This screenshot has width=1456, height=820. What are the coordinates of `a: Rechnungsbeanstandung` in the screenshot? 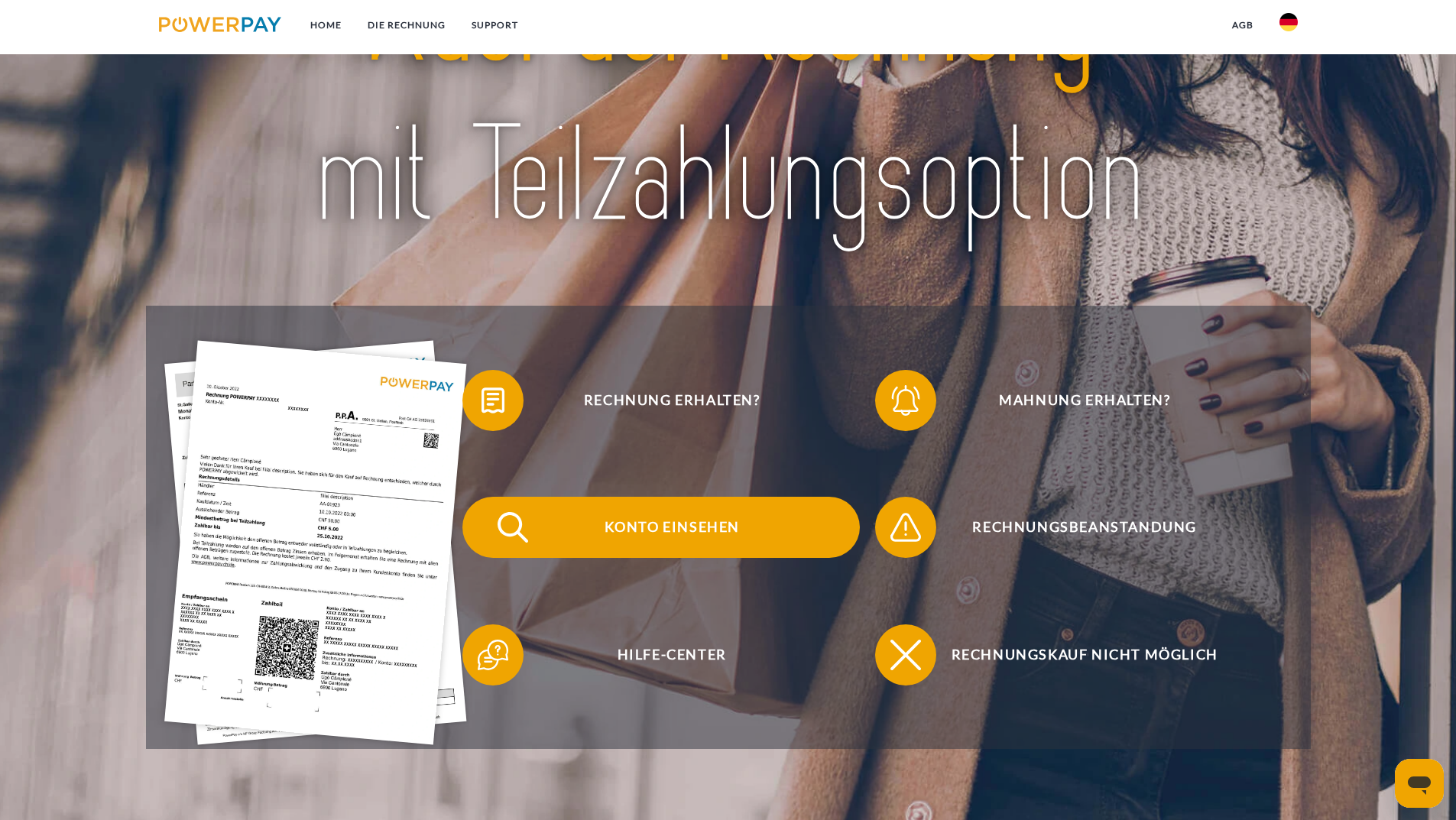 It's located at (1074, 528).